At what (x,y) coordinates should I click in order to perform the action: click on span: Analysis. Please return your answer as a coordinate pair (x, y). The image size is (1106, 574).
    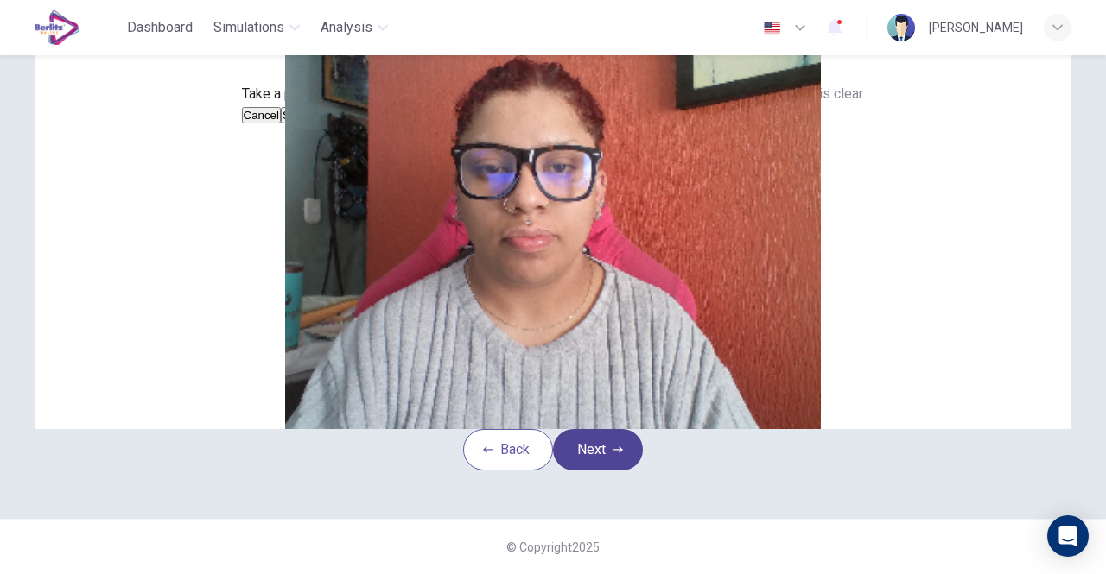
    Looking at the image, I should click on (346, 28).